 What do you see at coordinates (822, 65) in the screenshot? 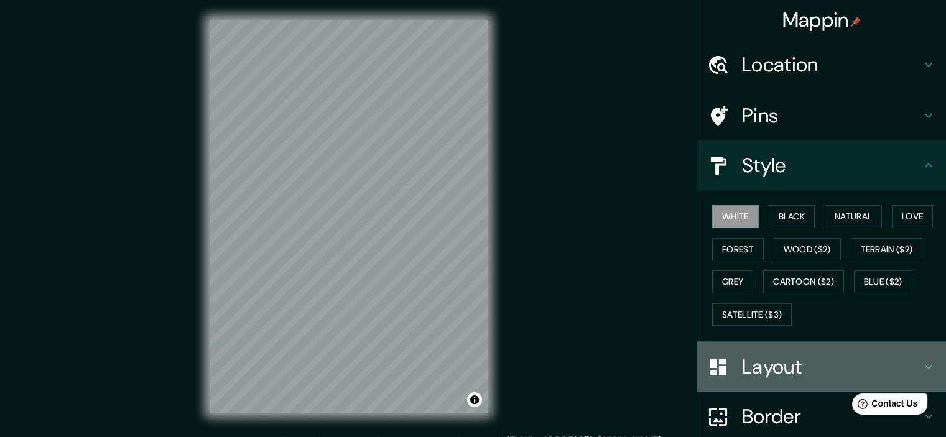
I see `div: Location` at bounding box center [822, 65].